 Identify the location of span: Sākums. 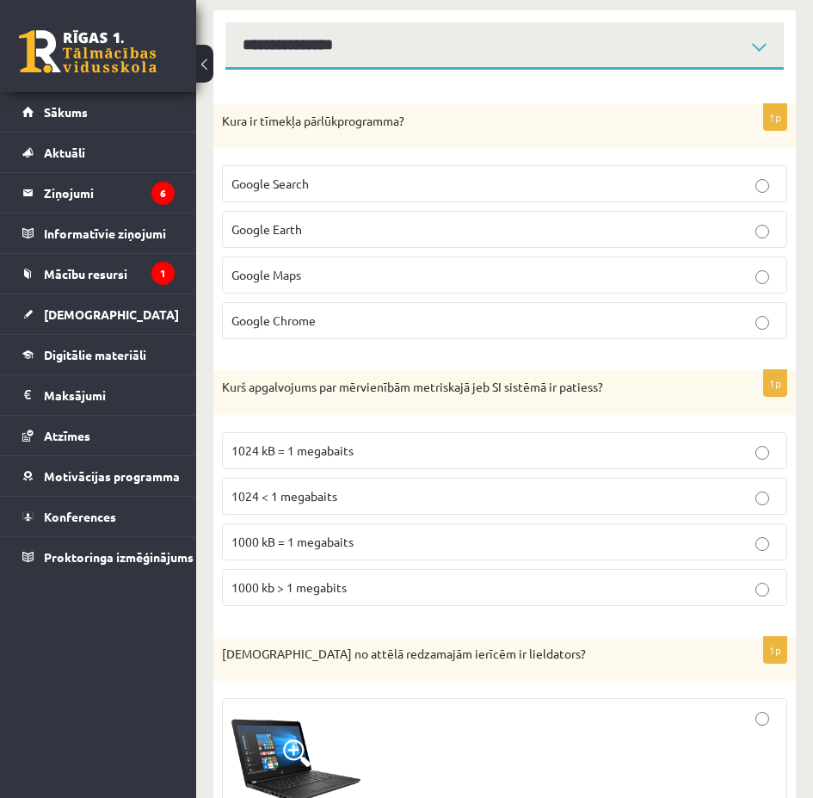
(65, 112).